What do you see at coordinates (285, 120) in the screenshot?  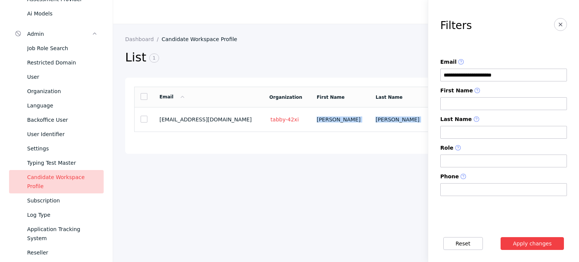 I see `a: tabby-42xi` at bounding box center [285, 120].